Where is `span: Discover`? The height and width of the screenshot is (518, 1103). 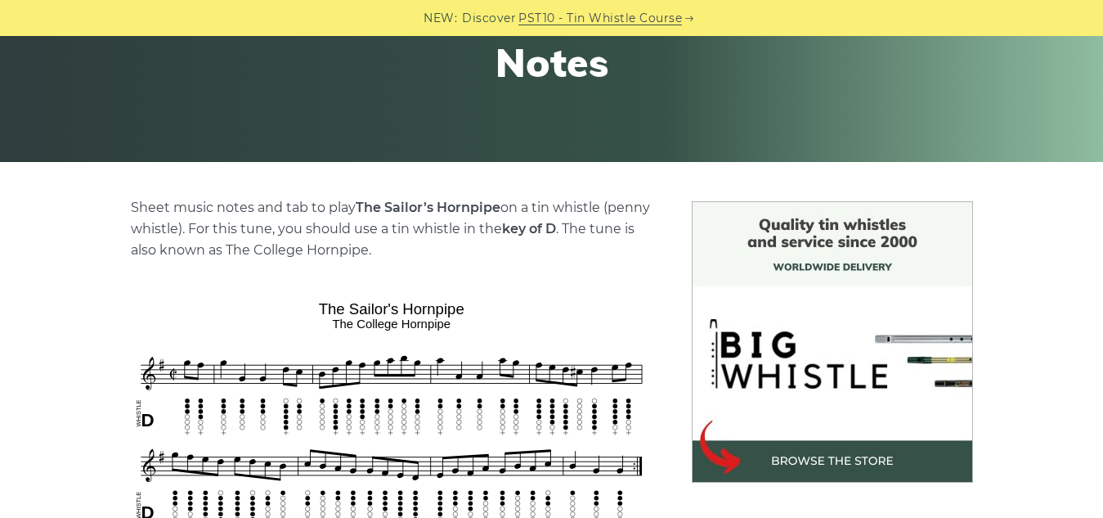 span: Discover is located at coordinates (489, 18).